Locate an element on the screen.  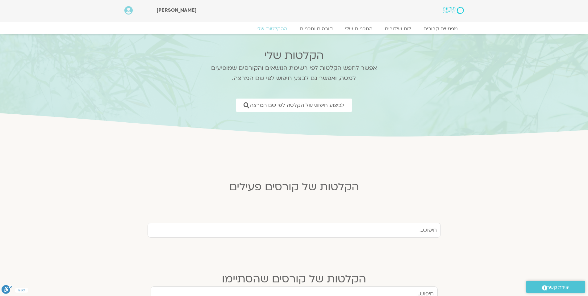
a: לביצוע חיפוש של הקלטה לפי שם המרצה is located at coordinates (294, 105).